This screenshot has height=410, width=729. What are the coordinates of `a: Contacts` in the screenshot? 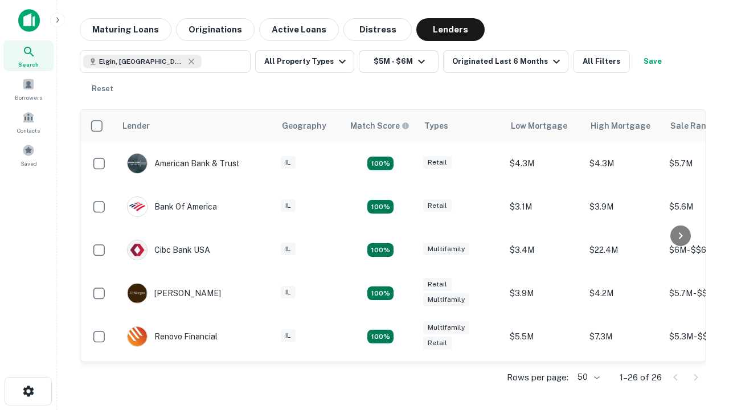 It's located at (28, 122).